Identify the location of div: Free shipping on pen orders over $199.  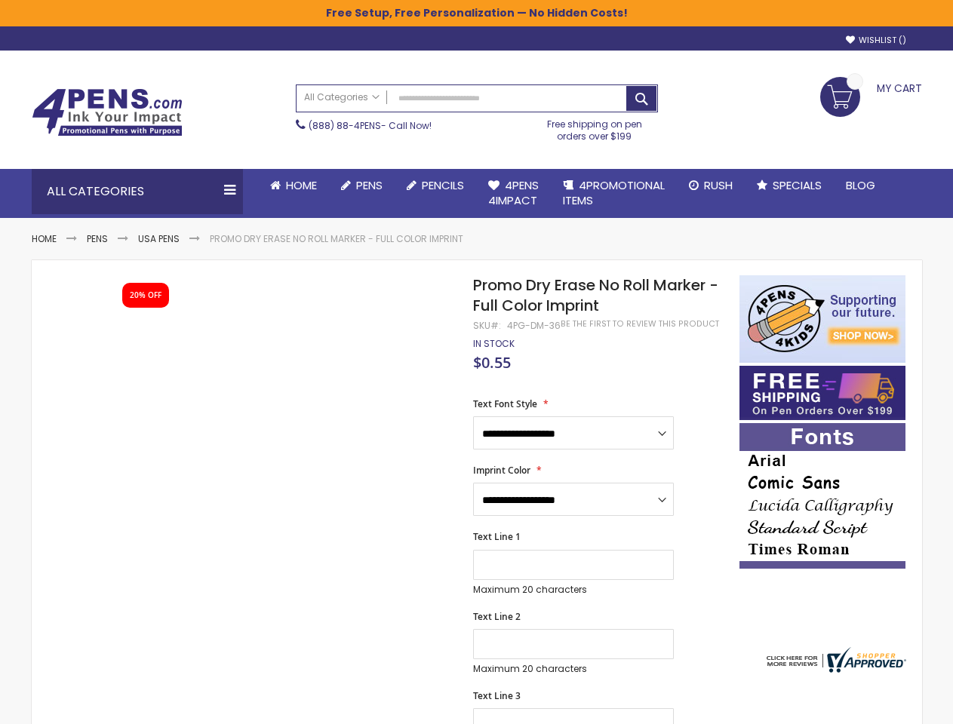
(594, 127).